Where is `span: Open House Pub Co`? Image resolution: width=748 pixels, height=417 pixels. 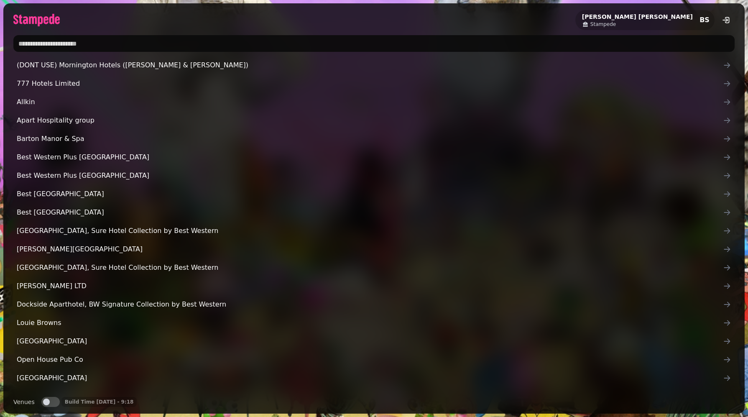
span: Open House Pub Co is located at coordinates (370, 360).